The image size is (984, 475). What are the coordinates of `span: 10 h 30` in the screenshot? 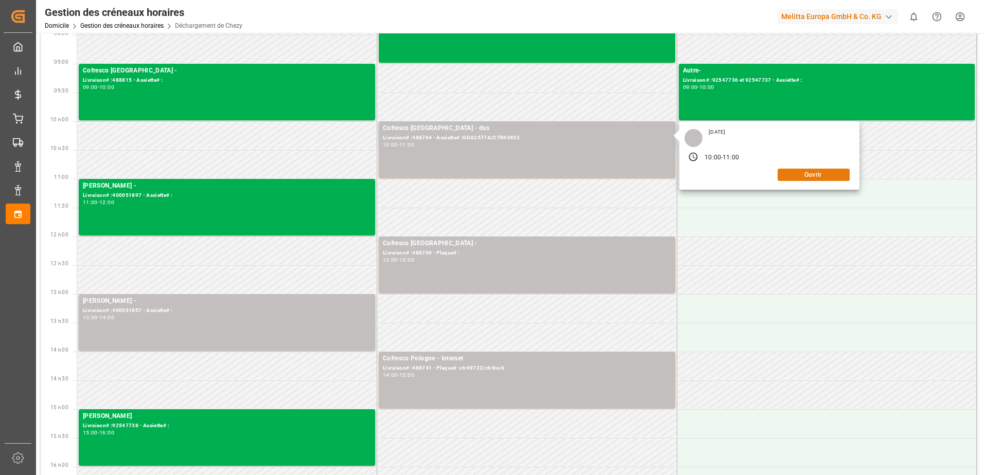 It's located at (59, 148).